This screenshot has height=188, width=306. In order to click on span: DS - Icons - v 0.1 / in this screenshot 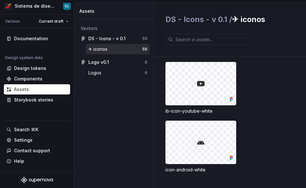, I will do `click(199, 19)`.